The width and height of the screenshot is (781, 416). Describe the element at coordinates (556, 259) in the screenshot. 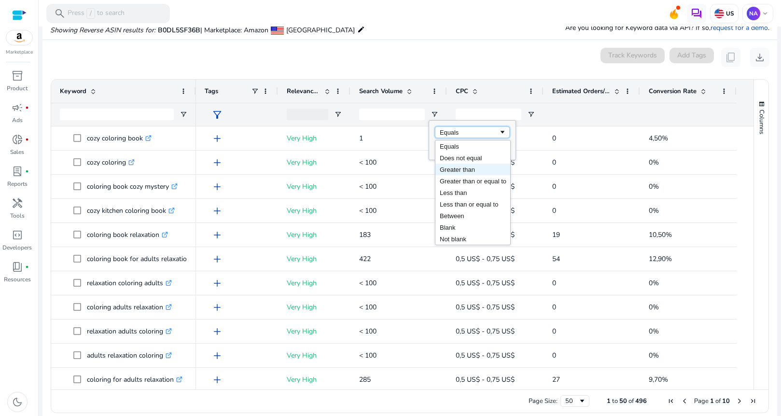

I see `span: 54` at that location.